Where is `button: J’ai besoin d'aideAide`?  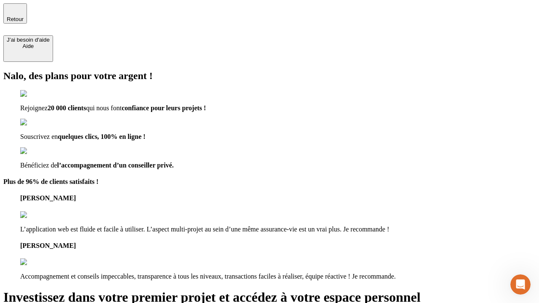 button: J’ai besoin d'aideAide is located at coordinates (28, 48).